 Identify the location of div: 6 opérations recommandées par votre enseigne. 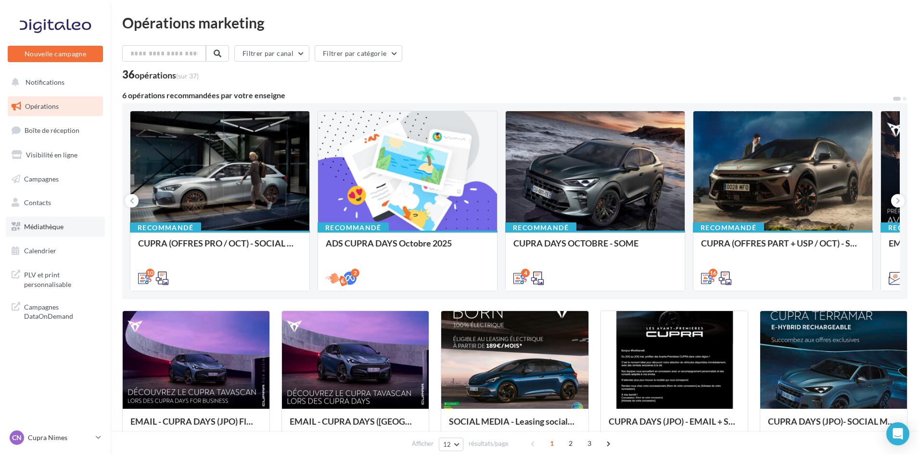
(507, 95).